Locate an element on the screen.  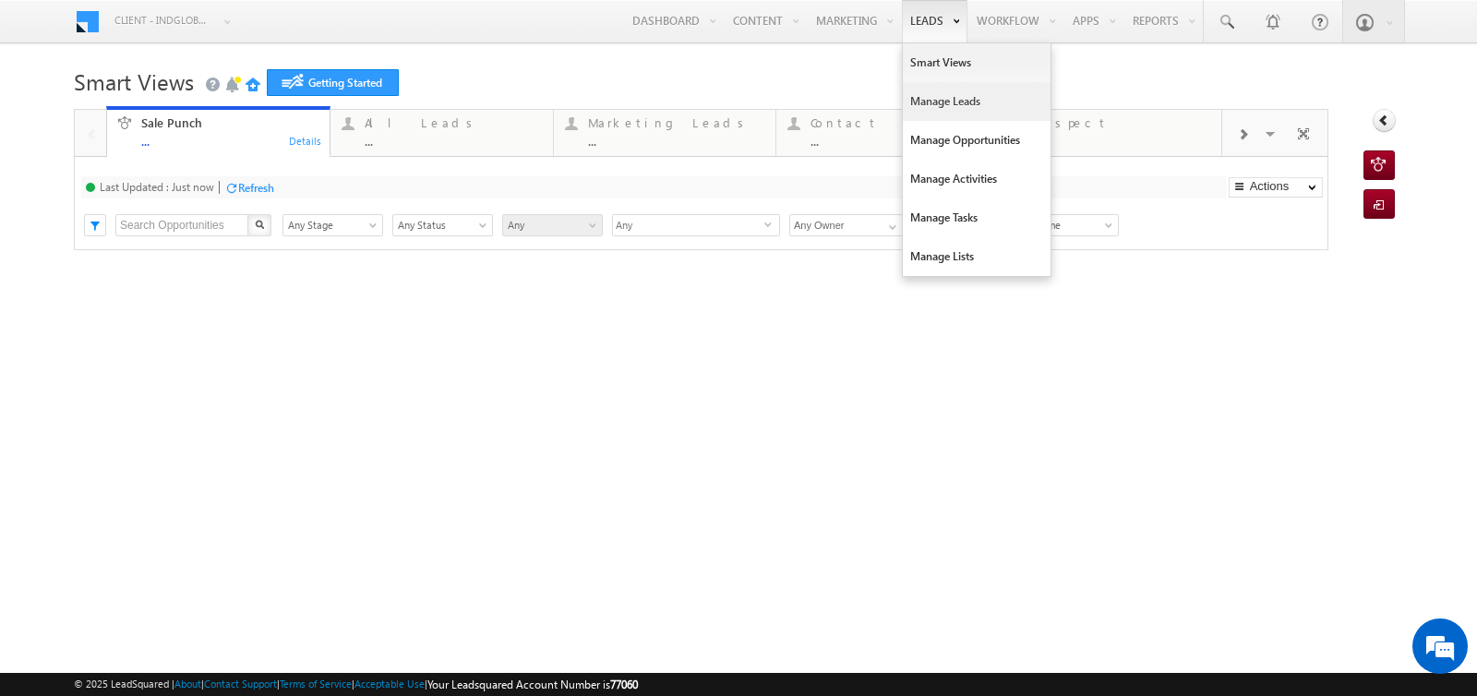
span: select is located at coordinates (772, 223).